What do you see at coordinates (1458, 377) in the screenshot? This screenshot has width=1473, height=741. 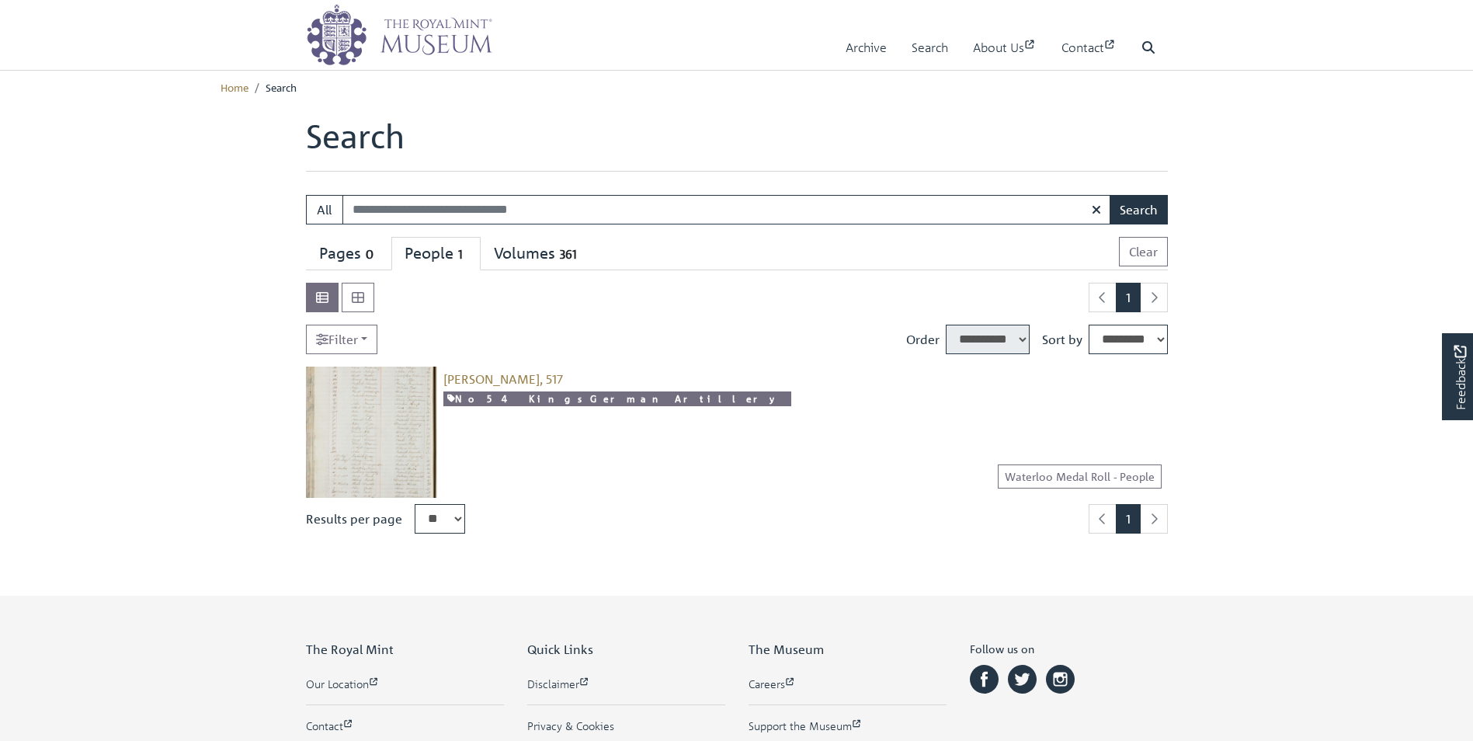 I see `a: Would you like to provide feedback?` at bounding box center [1458, 377].